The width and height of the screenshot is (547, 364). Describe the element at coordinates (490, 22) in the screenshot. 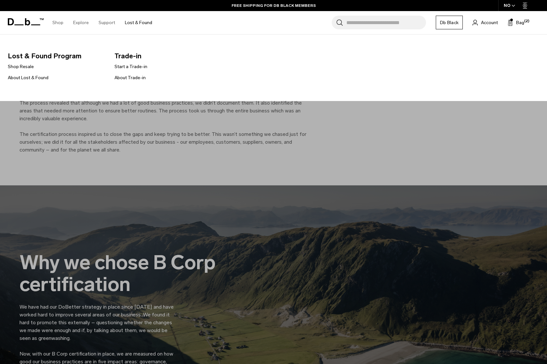

I see `span: Account` at that location.